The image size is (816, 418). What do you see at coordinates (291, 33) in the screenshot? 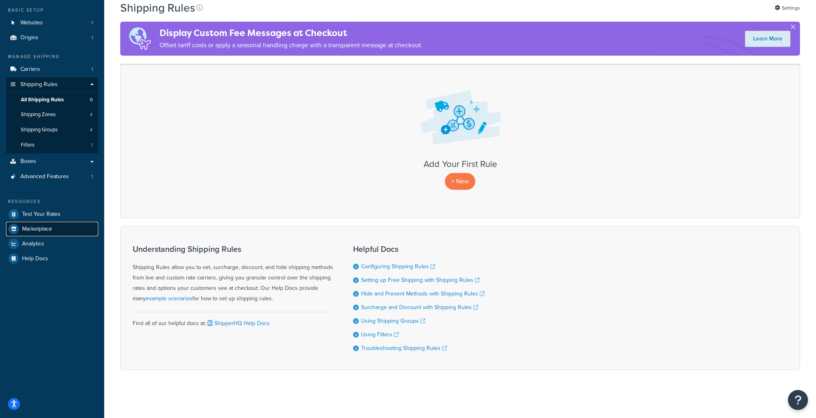
I see `h4: Display Custom Fee Messages at Checkout` at bounding box center [291, 33].